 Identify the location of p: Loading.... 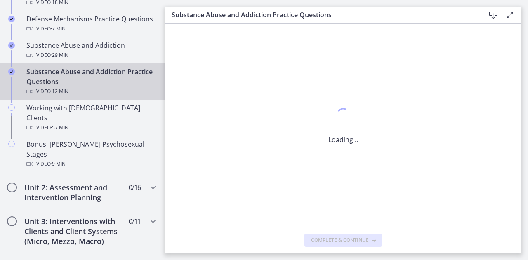
(343, 140).